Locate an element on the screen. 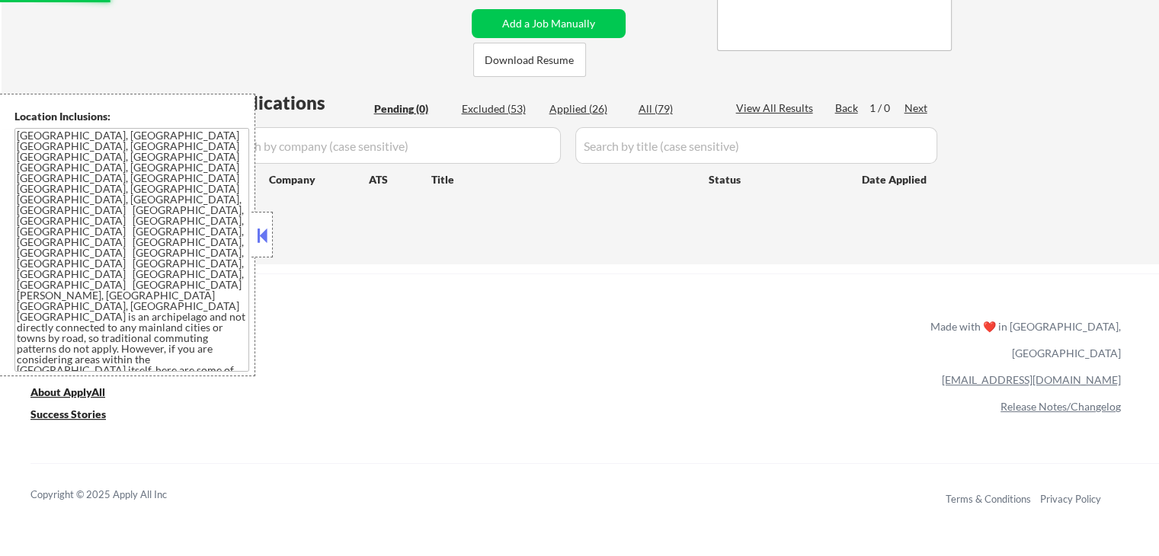  input: Search by title (case sensitive) is located at coordinates (756, 145).